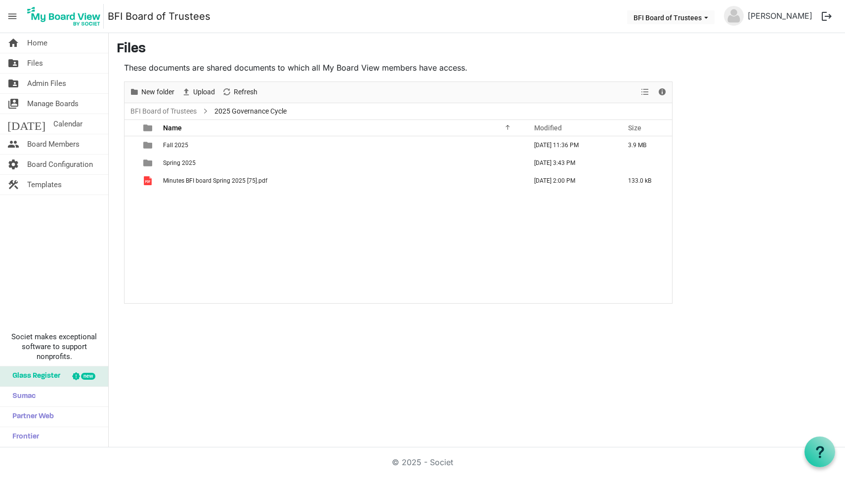  I want to click on span: Calendar, so click(68, 124).